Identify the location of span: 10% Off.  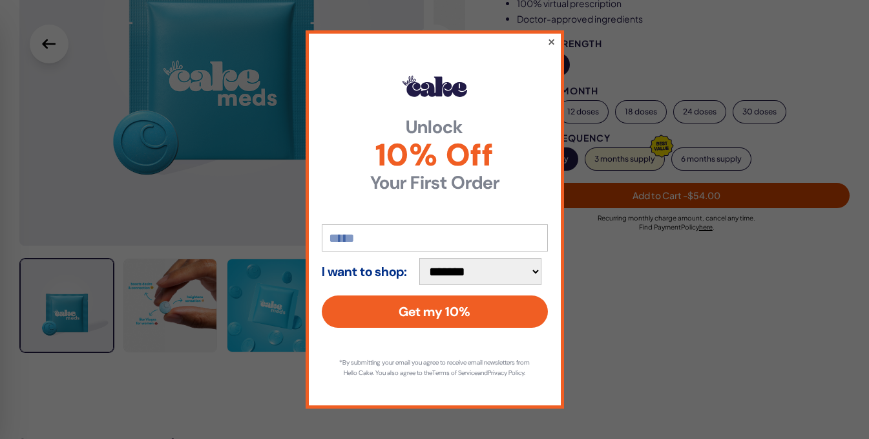
(435, 155).